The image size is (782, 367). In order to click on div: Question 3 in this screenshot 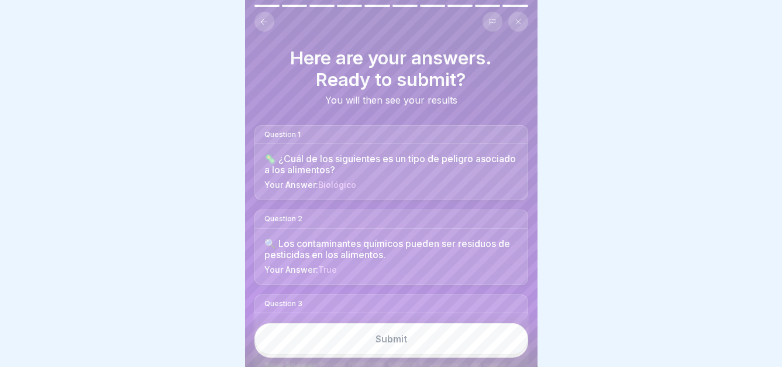, I will do `click(391, 303)`.